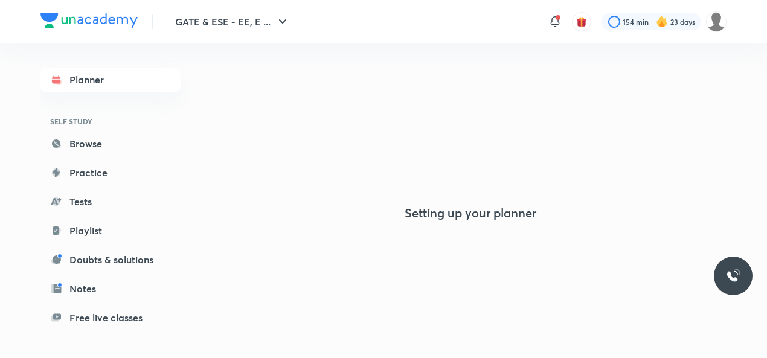  What do you see at coordinates (89, 22) in the screenshot?
I see `a: Company Logo` at bounding box center [89, 22].